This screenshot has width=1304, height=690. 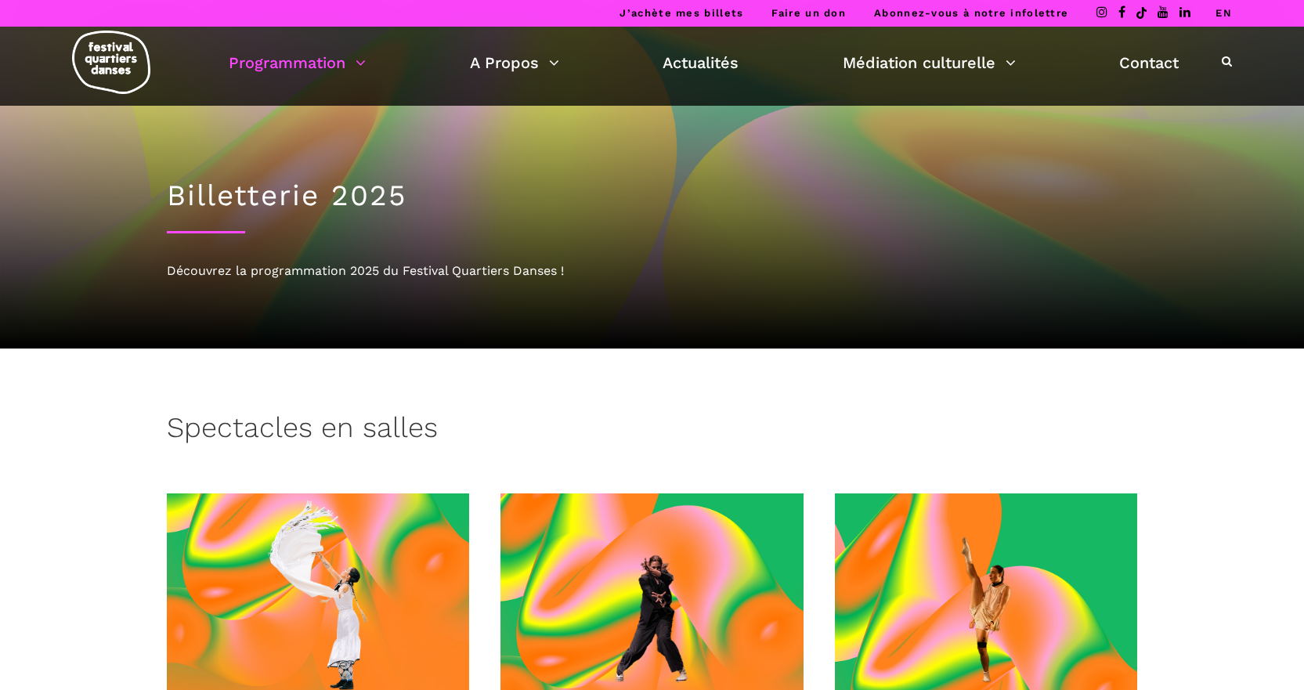 I want to click on a: Médiation culturelle, so click(x=929, y=63).